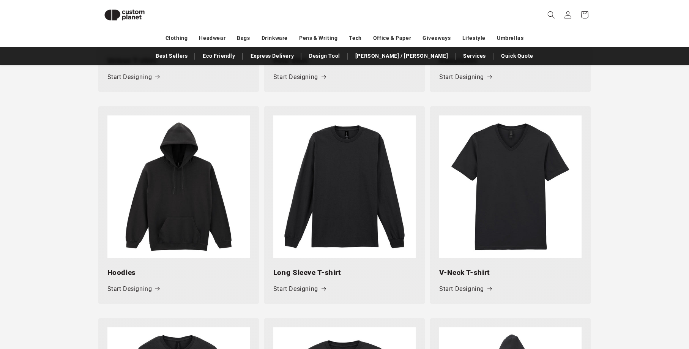 This screenshot has height=349, width=689. I want to click on img: Heavy Blend hooded sweatshirt, so click(178, 186).